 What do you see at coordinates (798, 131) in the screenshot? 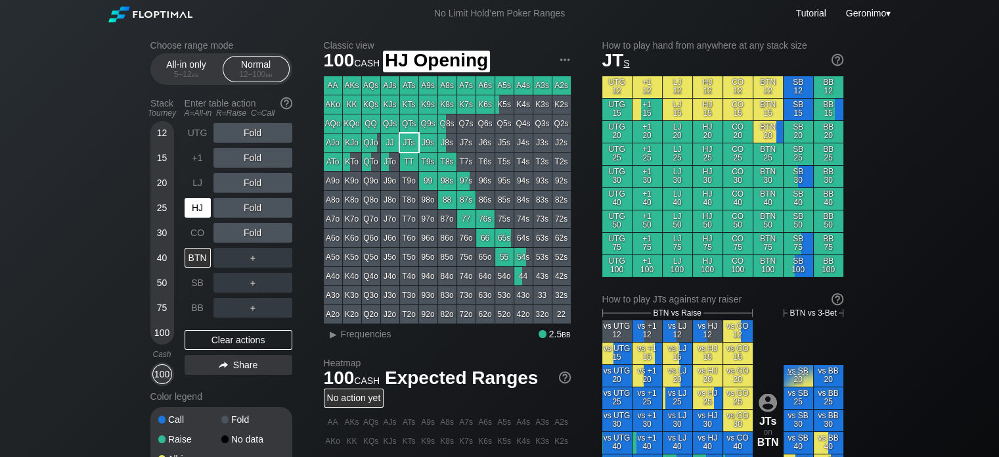
I see `div: SB 20` at bounding box center [798, 131].